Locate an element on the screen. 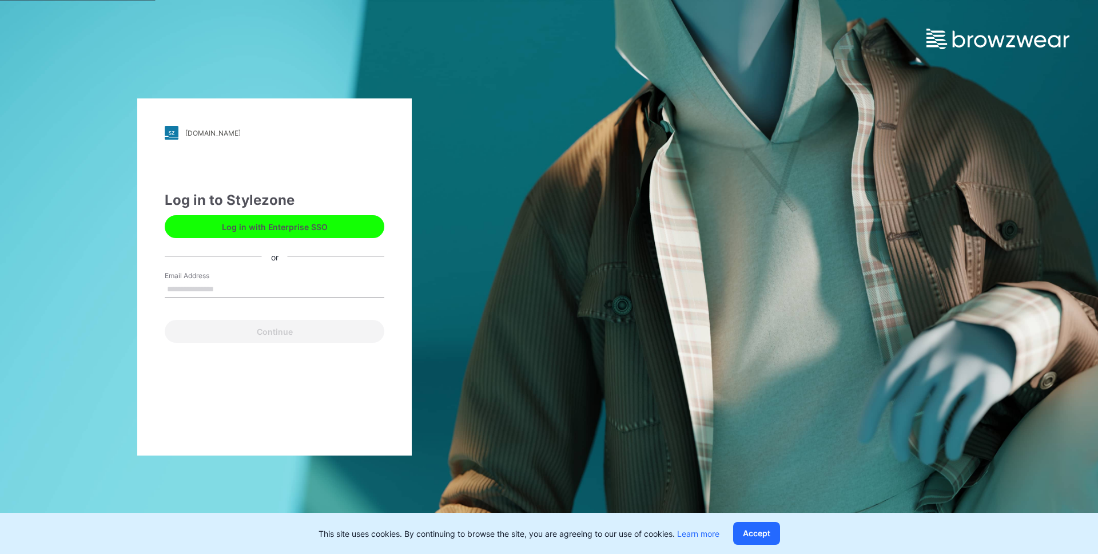 The width and height of the screenshot is (1098, 554). div: Log in to Stylezone is located at coordinates (274, 200).